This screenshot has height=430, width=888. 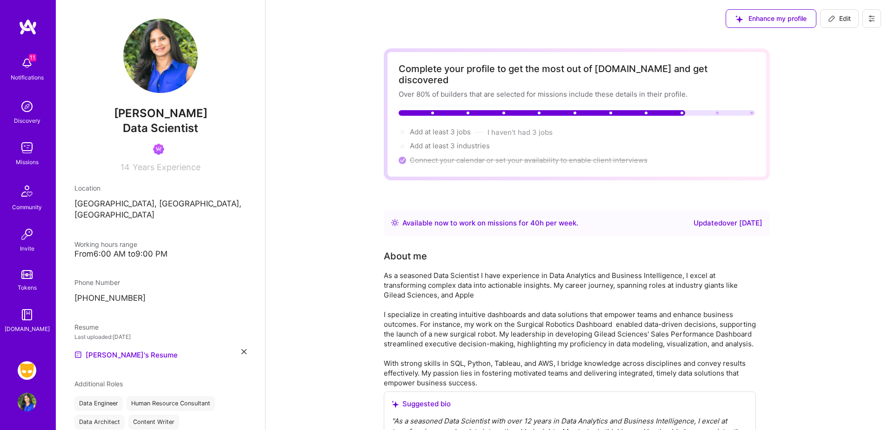 What do you see at coordinates (153, 422) in the screenshot?
I see `div: Content Writer` at bounding box center [153, 422].